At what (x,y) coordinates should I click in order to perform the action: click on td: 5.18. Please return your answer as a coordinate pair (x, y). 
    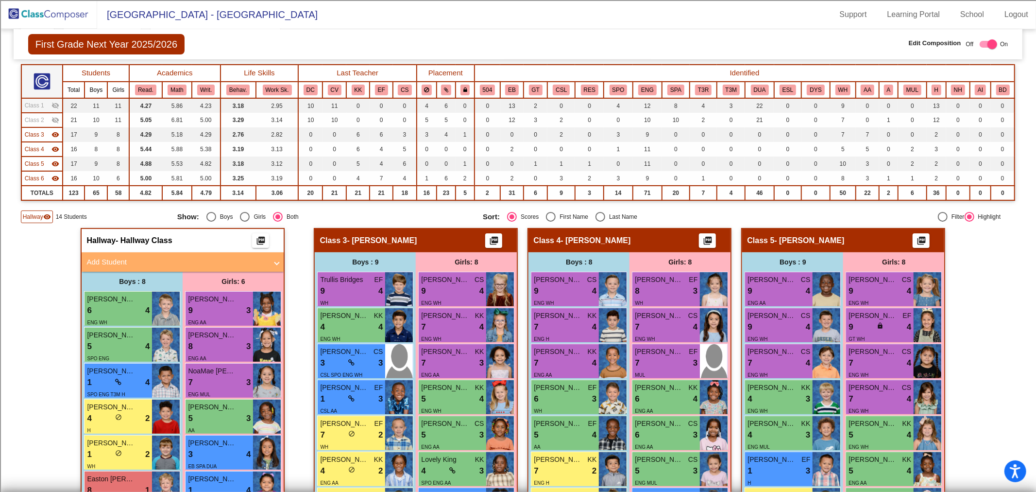
    Looking at the image, I should click on (177, 135).